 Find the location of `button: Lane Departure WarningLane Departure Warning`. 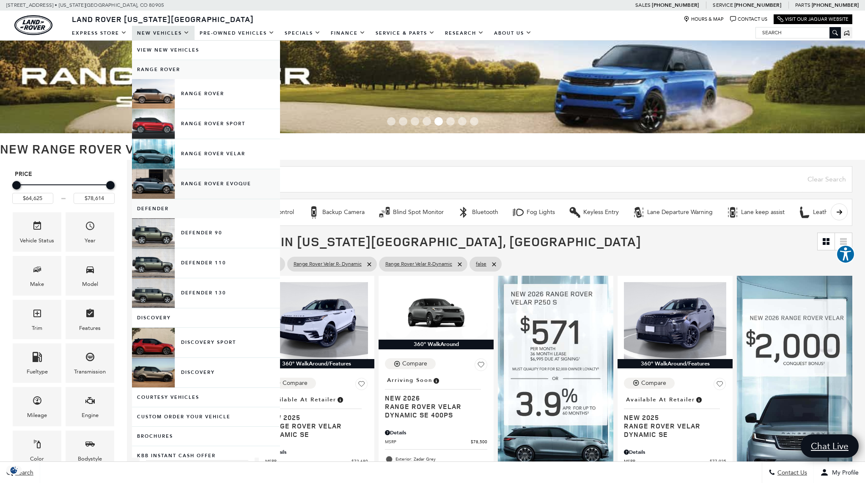

button: Lane Departure WarningLane Departure Warning is located at coordinates (673, 212).